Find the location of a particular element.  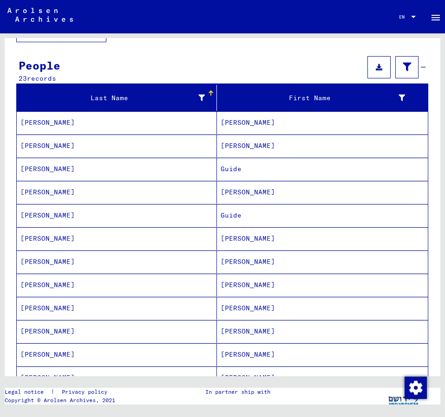

img: yv_logo.png is located at coordinates (403, 400).